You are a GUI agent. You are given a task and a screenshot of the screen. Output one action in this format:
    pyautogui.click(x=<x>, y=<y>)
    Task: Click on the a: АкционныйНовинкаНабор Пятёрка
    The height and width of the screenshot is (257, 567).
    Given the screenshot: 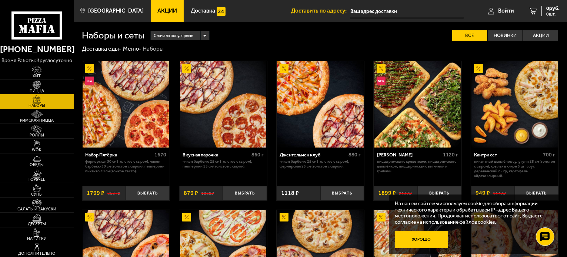 What is the action you would take?
    pyautogui.click(x=126, y=104)
    